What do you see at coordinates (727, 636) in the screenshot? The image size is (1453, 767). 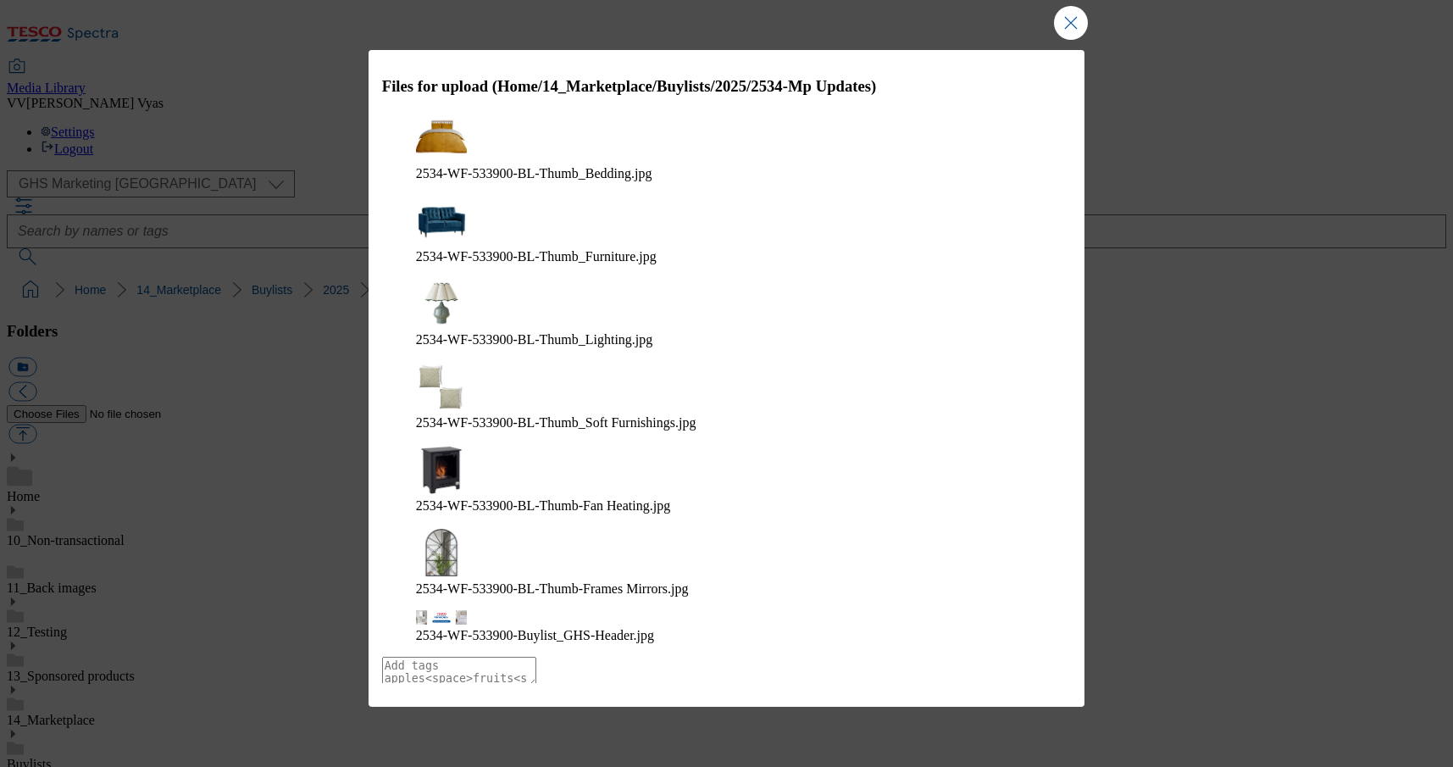 I see `figcaption: 2534-WF-533900-Buylist_GHS-Header.jpg` at bounding box center [727, 636].